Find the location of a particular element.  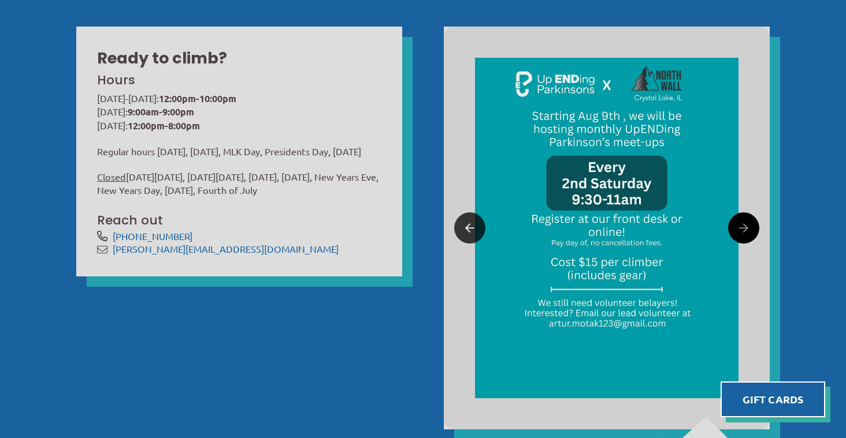

h3: Hours is located at coordinates (238, 80).